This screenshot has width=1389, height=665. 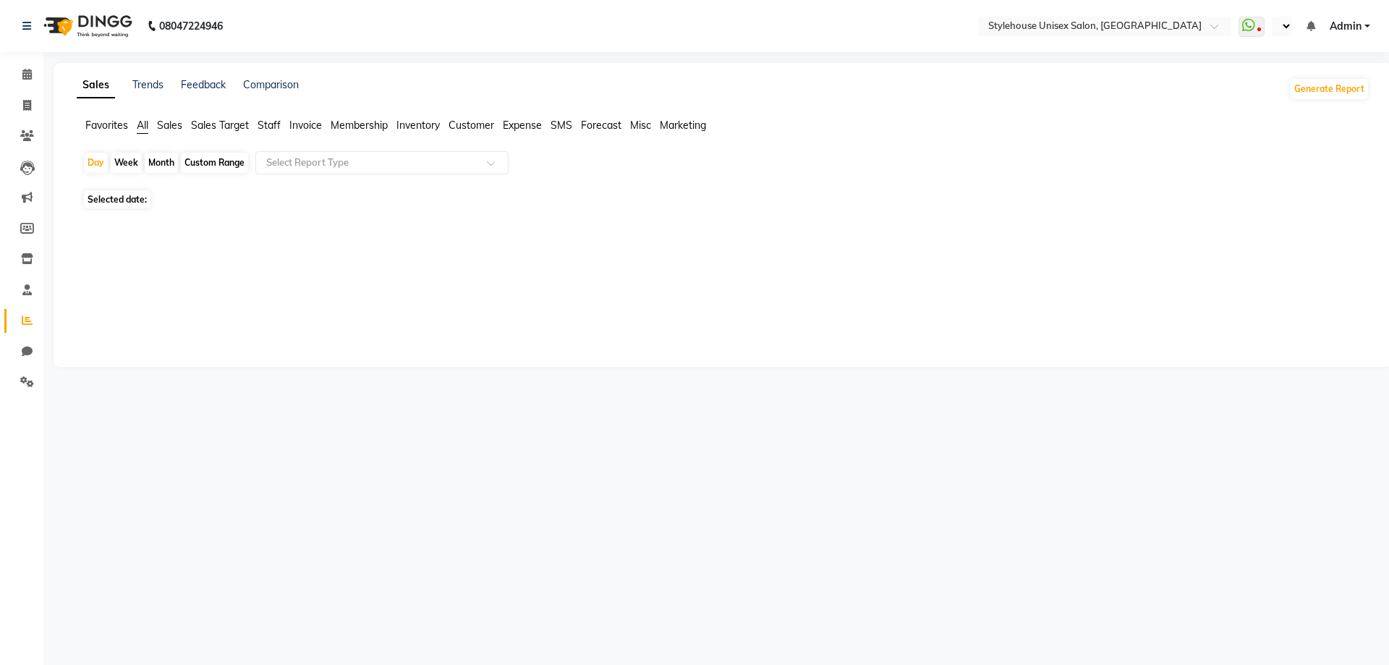 I want to click on span: Favorites, so click(x=106, y=125).